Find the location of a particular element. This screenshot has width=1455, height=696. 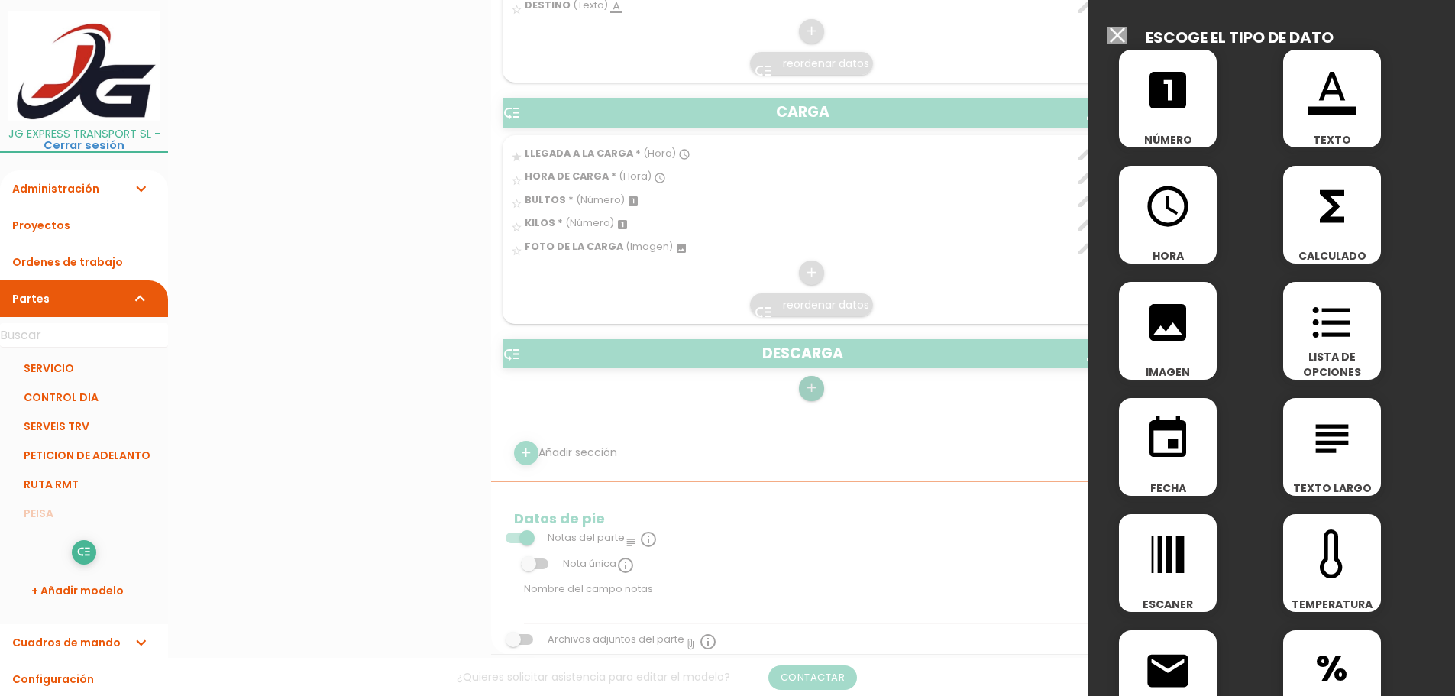

span: ESCANER is located at coordinates (1167, 604).